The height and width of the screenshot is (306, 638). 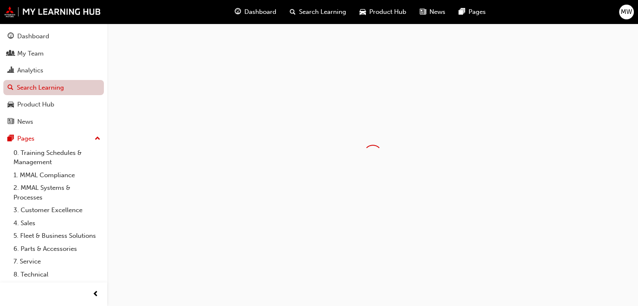 I want to click on span: chart-icon, so click(x=11, y=71).